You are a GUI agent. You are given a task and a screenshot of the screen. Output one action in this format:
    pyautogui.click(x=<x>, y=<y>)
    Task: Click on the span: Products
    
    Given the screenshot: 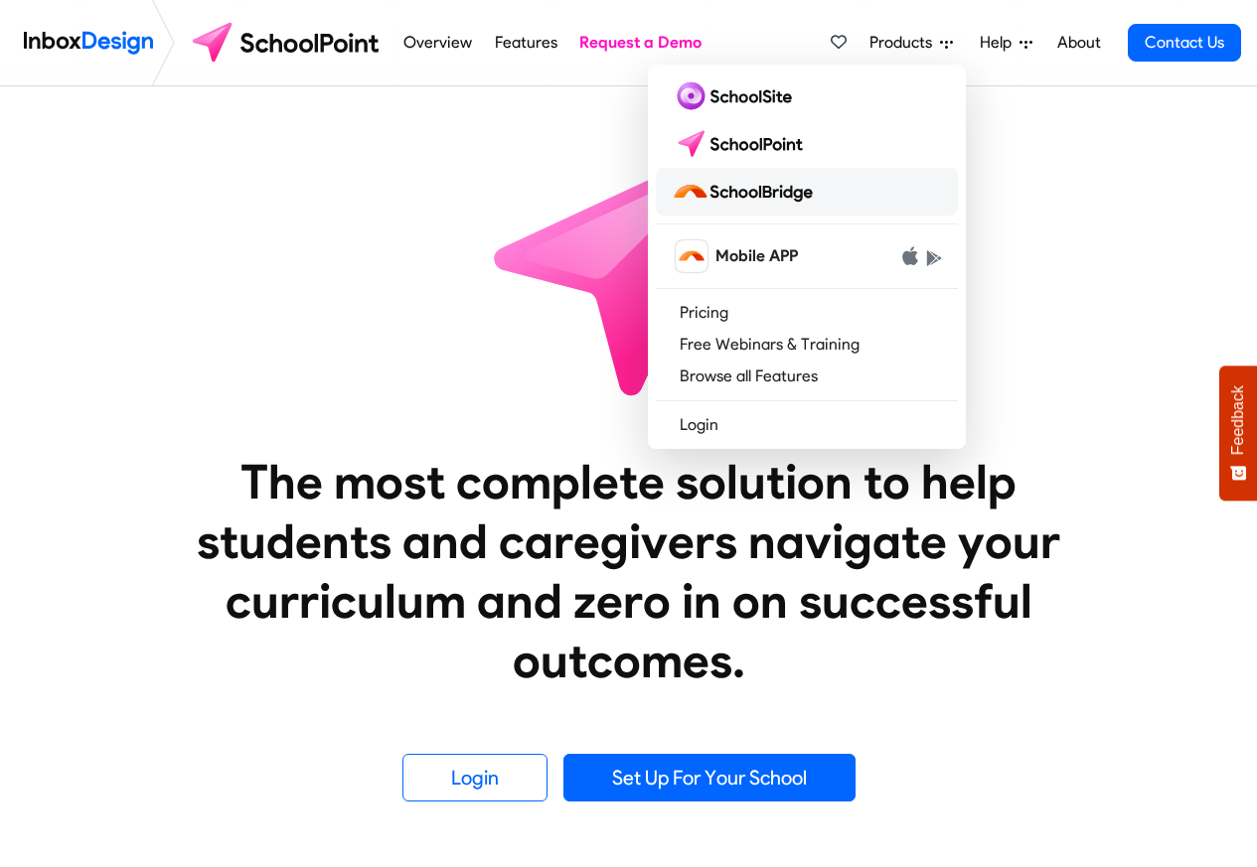 What is the action you would take?
    pyautogui.click(x=904, y=43)
    